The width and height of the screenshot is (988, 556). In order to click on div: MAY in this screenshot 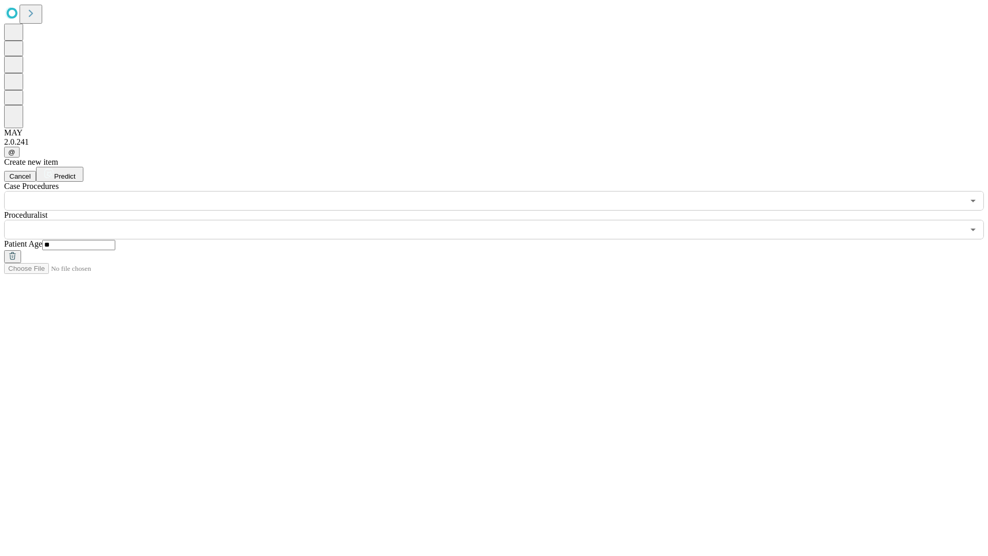, I will do `click(494, 133)`.